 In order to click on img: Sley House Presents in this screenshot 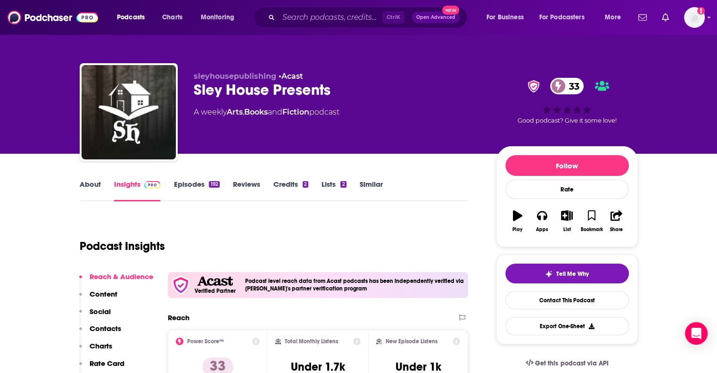, I will do `click(129, 112)`.